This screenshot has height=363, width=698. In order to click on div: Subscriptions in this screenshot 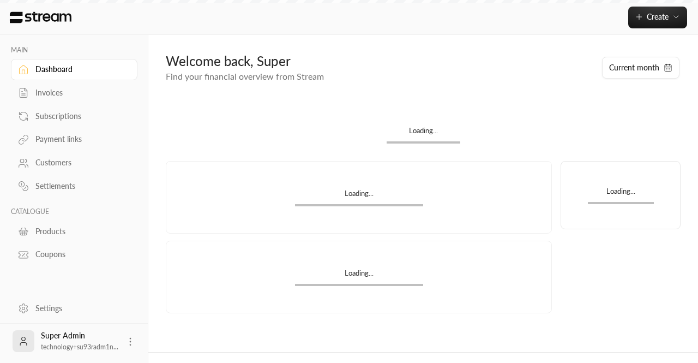, I will do `click(80, 116)`.